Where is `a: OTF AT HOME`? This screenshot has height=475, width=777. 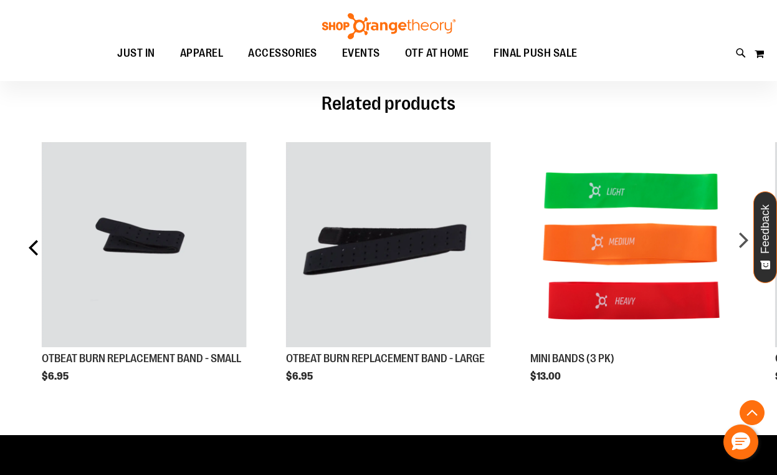
a: OTF AT HOME is located at coordinates (437, 53).